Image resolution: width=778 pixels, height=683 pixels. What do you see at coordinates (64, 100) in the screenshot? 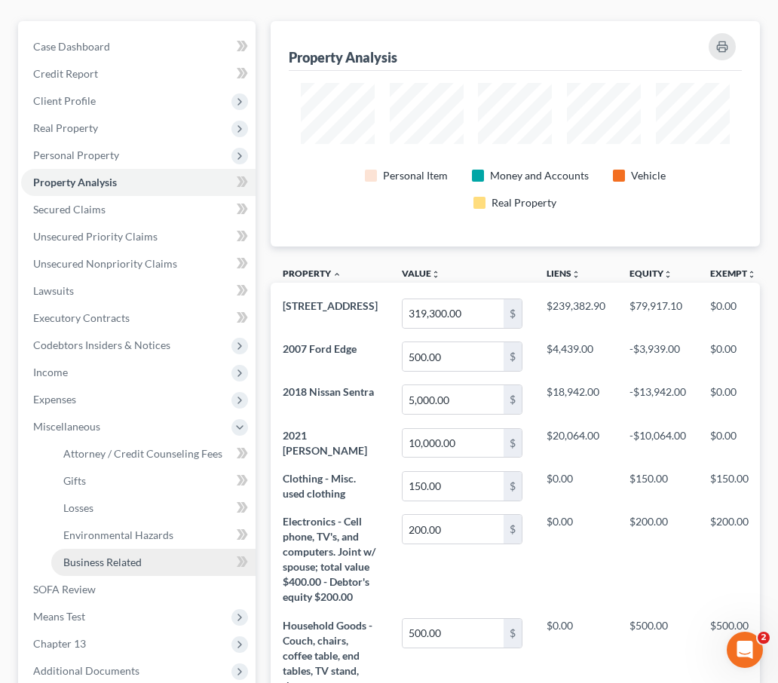
I see `span: Client Profile` at bounding box center [64, 100].